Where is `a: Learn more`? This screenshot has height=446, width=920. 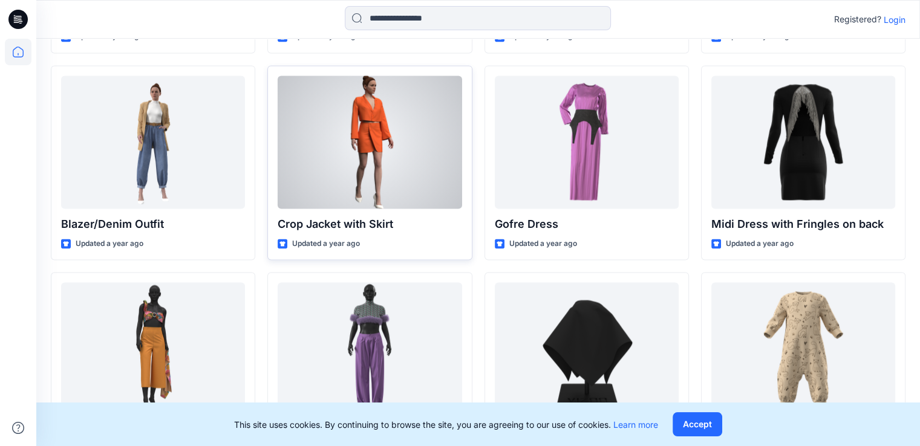
a: Learn more is located at coordinates (636, 425).